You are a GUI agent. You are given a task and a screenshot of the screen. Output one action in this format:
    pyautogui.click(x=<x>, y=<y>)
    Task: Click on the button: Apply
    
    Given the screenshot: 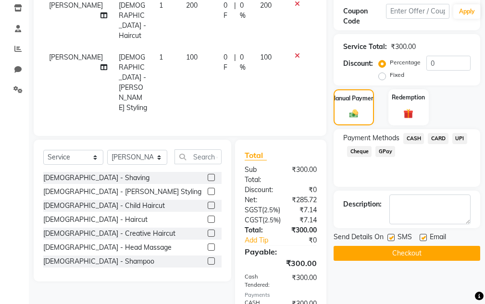 What is the action you would take?
    pyautogui.click(x=467, y=12)
    